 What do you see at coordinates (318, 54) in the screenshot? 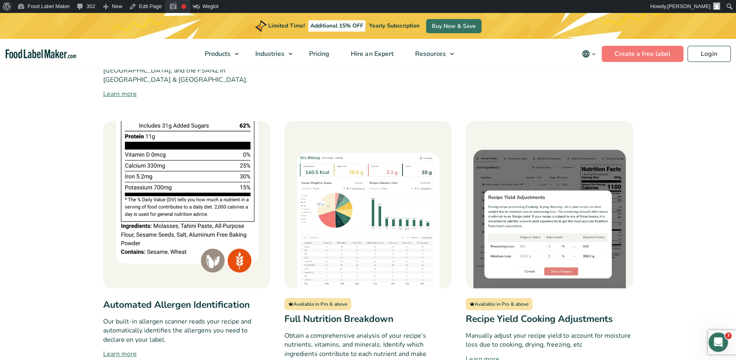
I see `a: Pricing` at bounding box center [318, 54].